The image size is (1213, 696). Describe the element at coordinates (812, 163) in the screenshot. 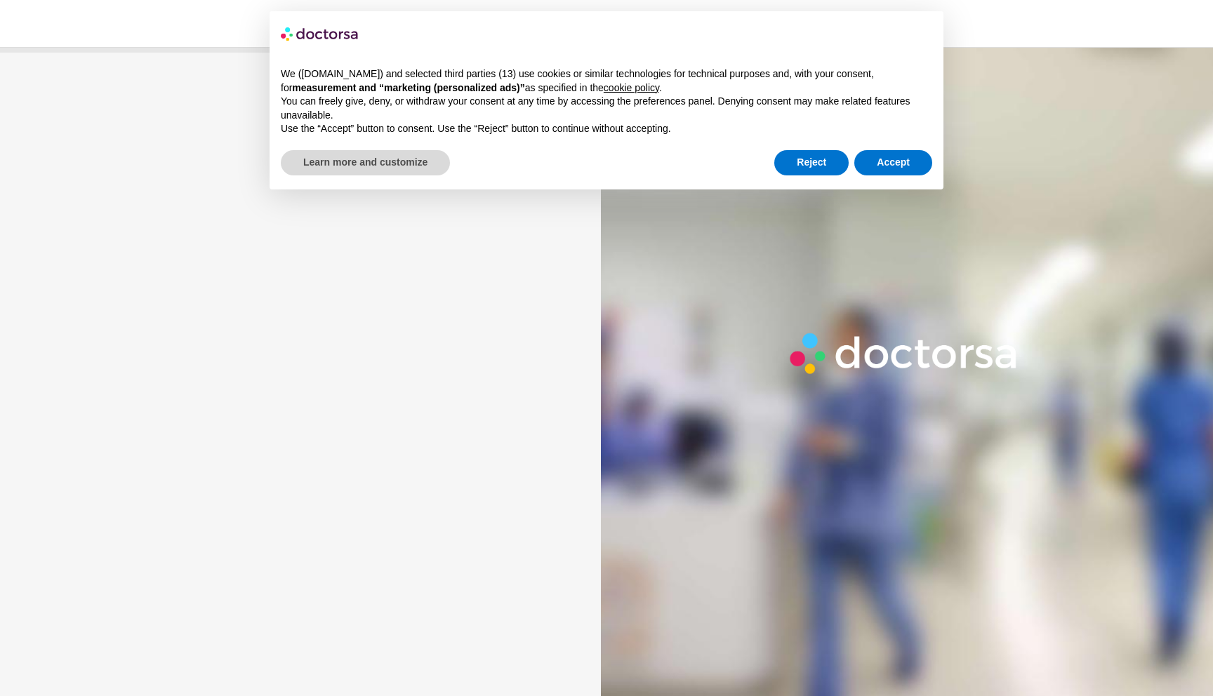

I see `button: Reject` at that location.